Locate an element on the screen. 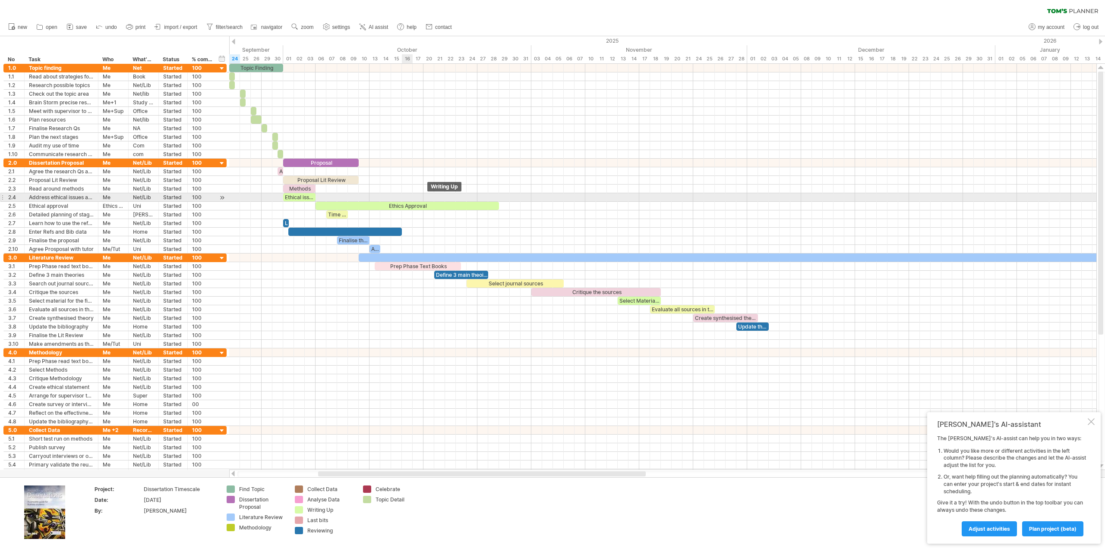 This screenshot has width=1105, height=548. span: contact is located at coordinates (443, 27).